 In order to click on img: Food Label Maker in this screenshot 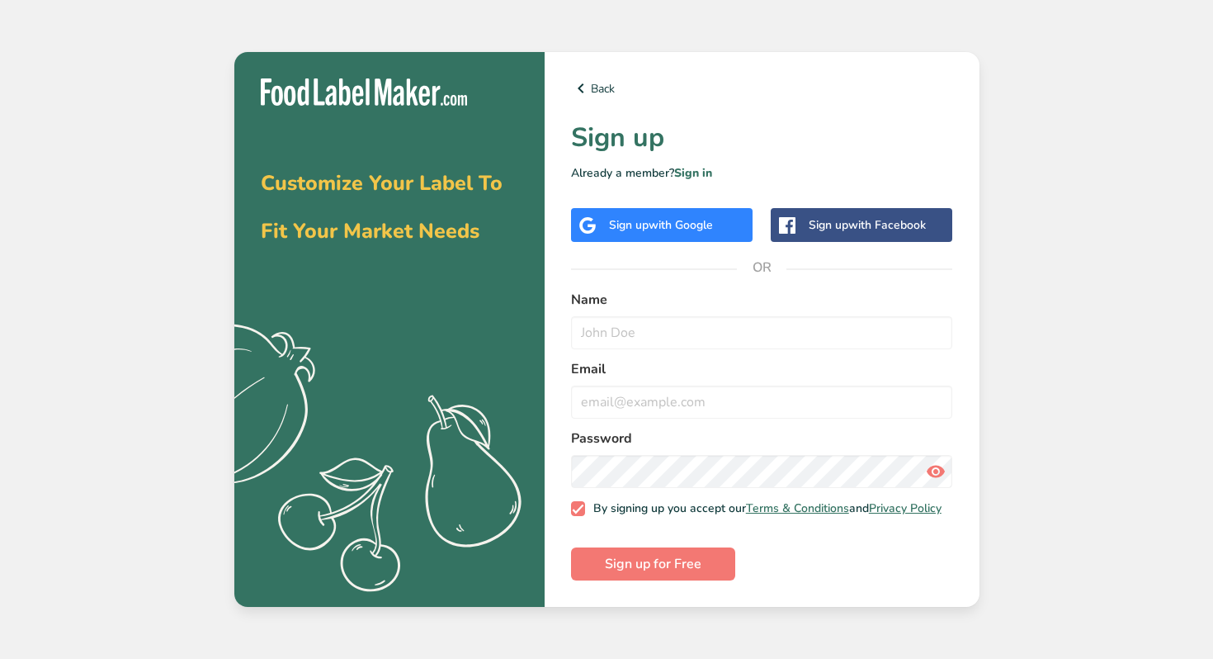, I will do `click(364, 92)`.